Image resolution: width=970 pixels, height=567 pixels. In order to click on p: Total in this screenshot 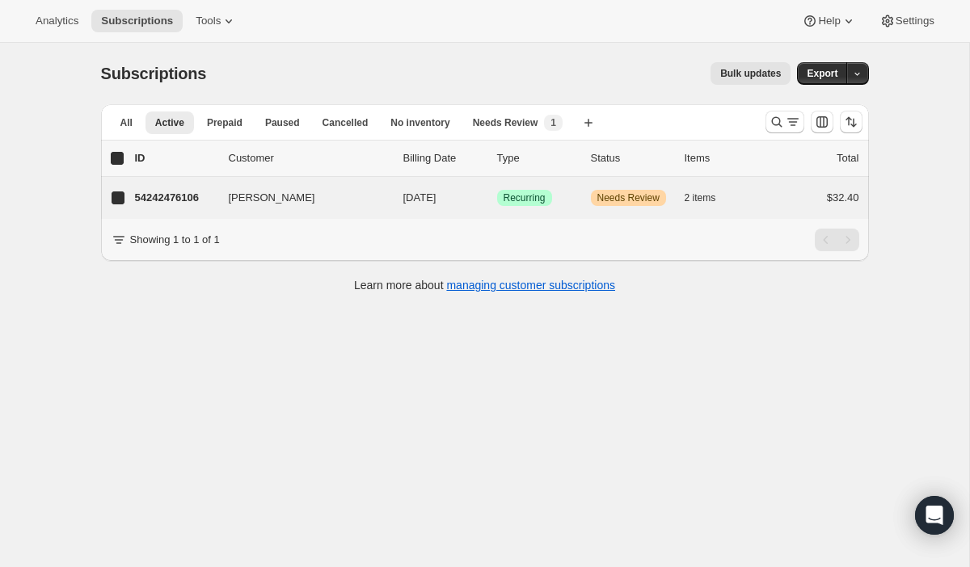, I will do `click(847, 158)`.